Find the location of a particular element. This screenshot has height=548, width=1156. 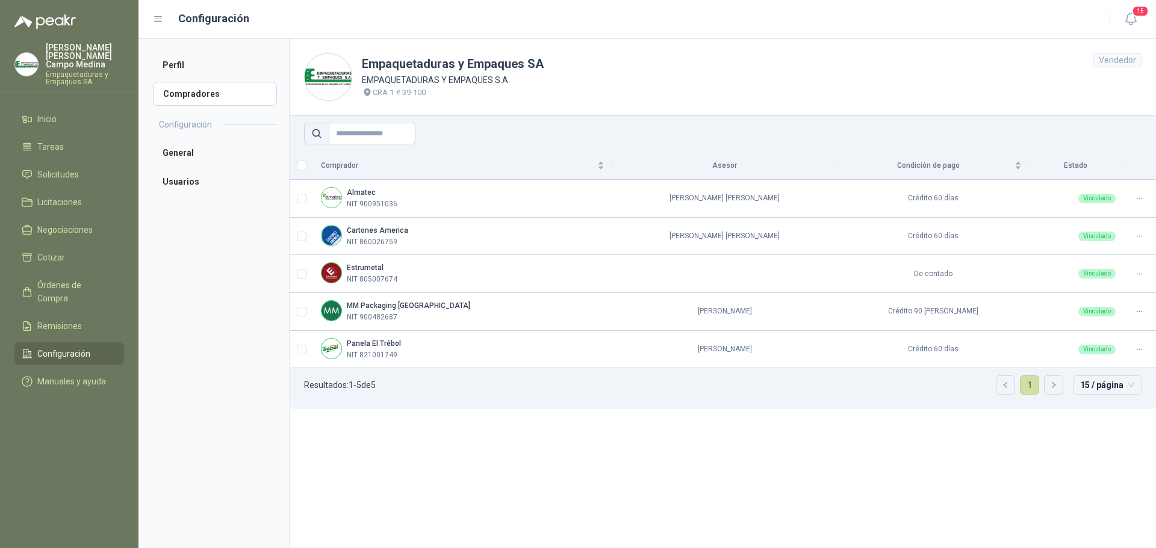

span: Condición de pago is located at coordinates (928, 166).